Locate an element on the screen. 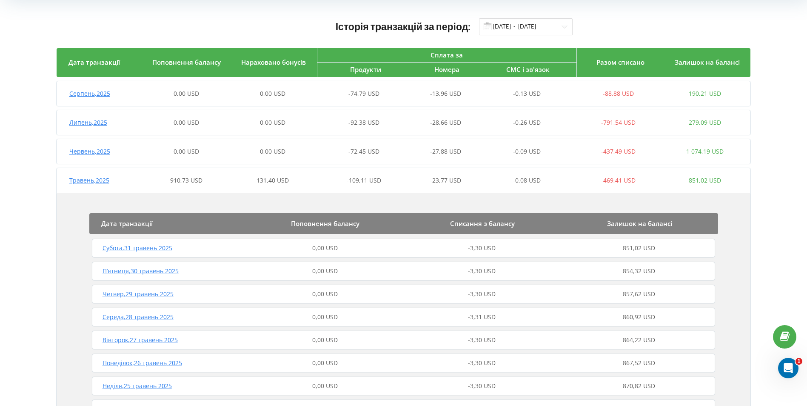 The width and height of the screenshot is (807, 406). span: 910,73 USD is located at coordinates (186, 180).